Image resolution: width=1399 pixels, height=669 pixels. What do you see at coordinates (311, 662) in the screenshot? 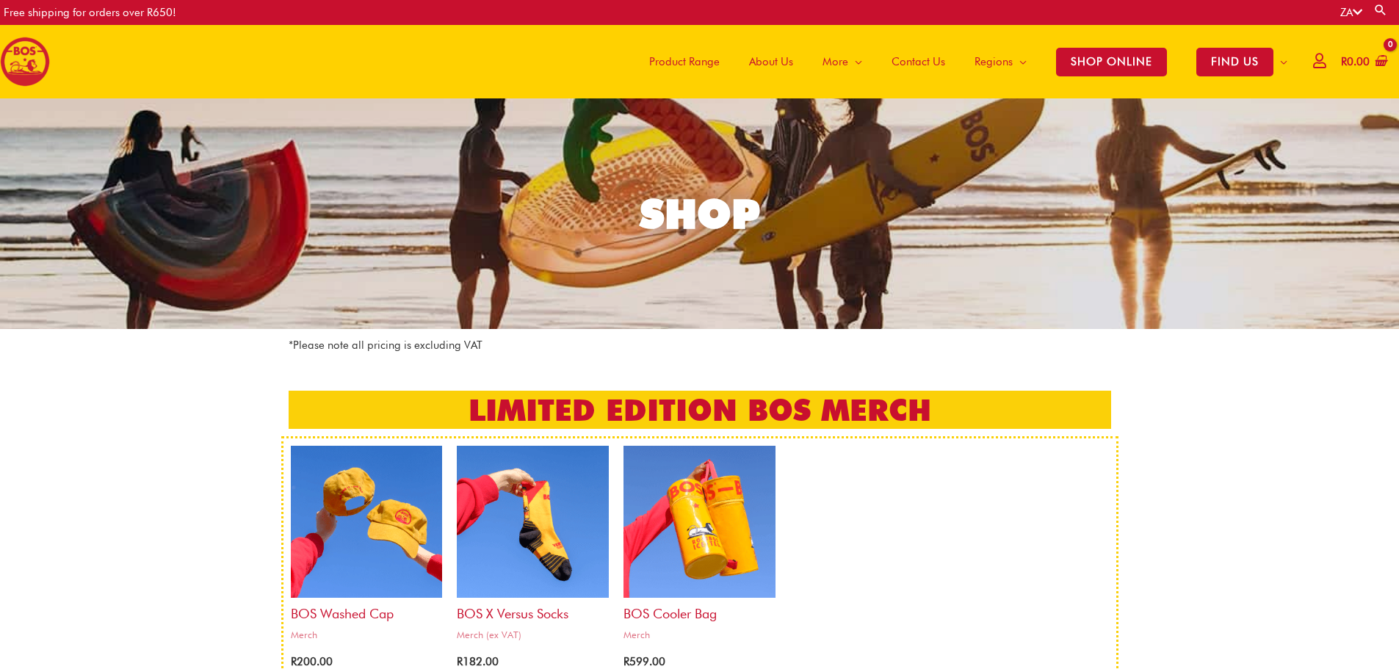
I see `bdi: 200.00` at bounding box center [311, 662].